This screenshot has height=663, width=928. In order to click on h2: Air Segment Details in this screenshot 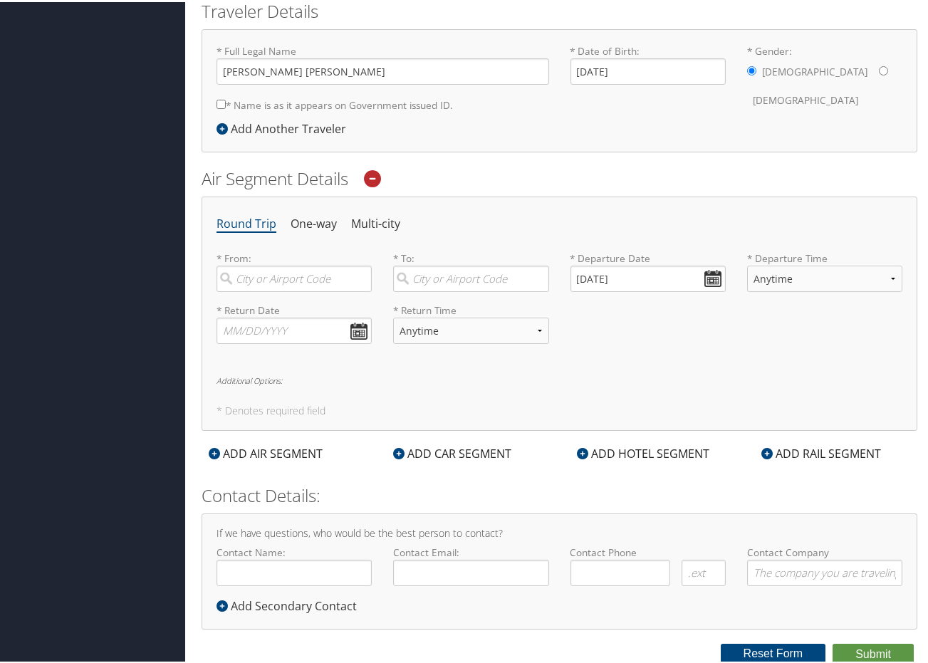, I will do `click(559, 177)`.